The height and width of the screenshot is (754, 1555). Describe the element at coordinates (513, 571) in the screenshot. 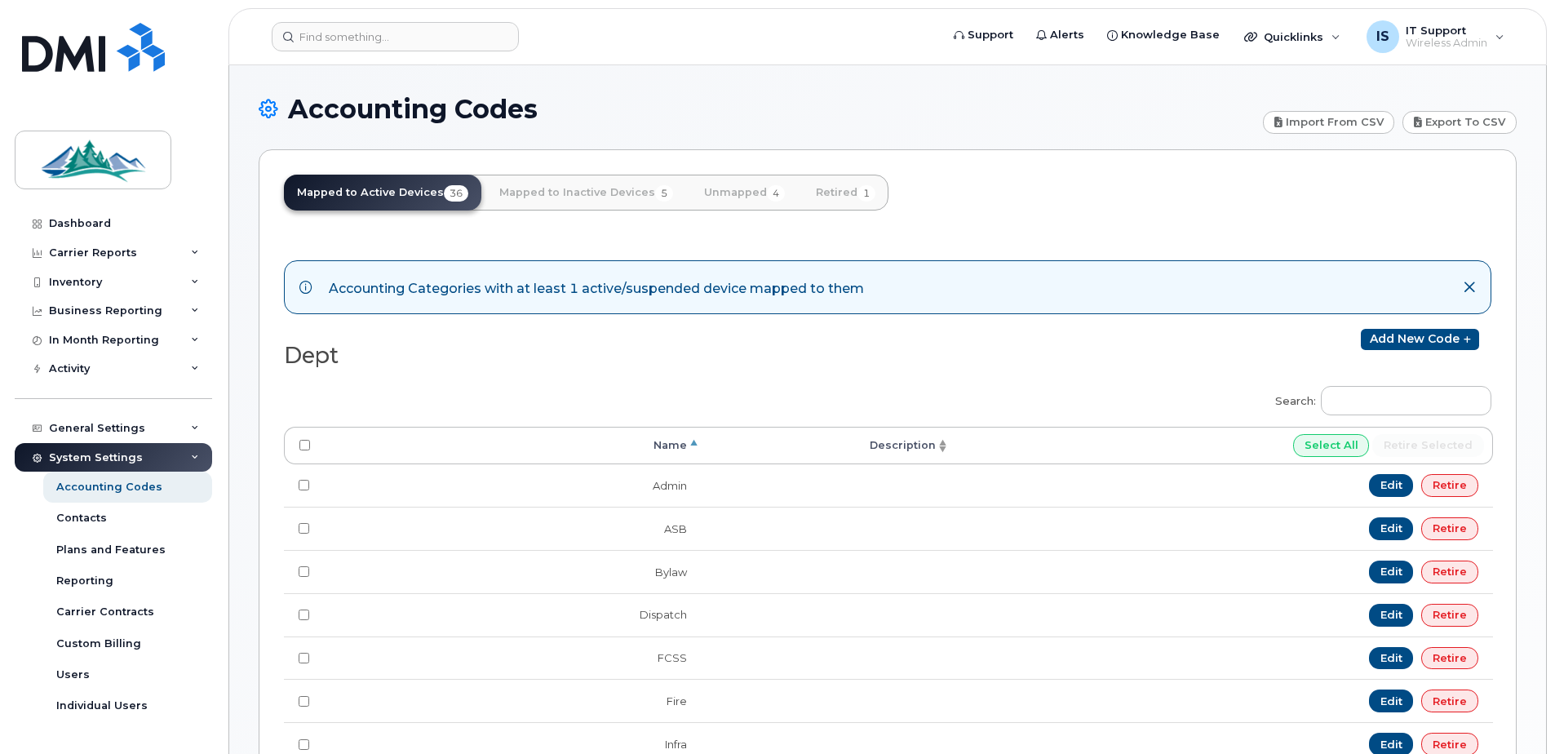

I see `td: Bylaw` at that location.